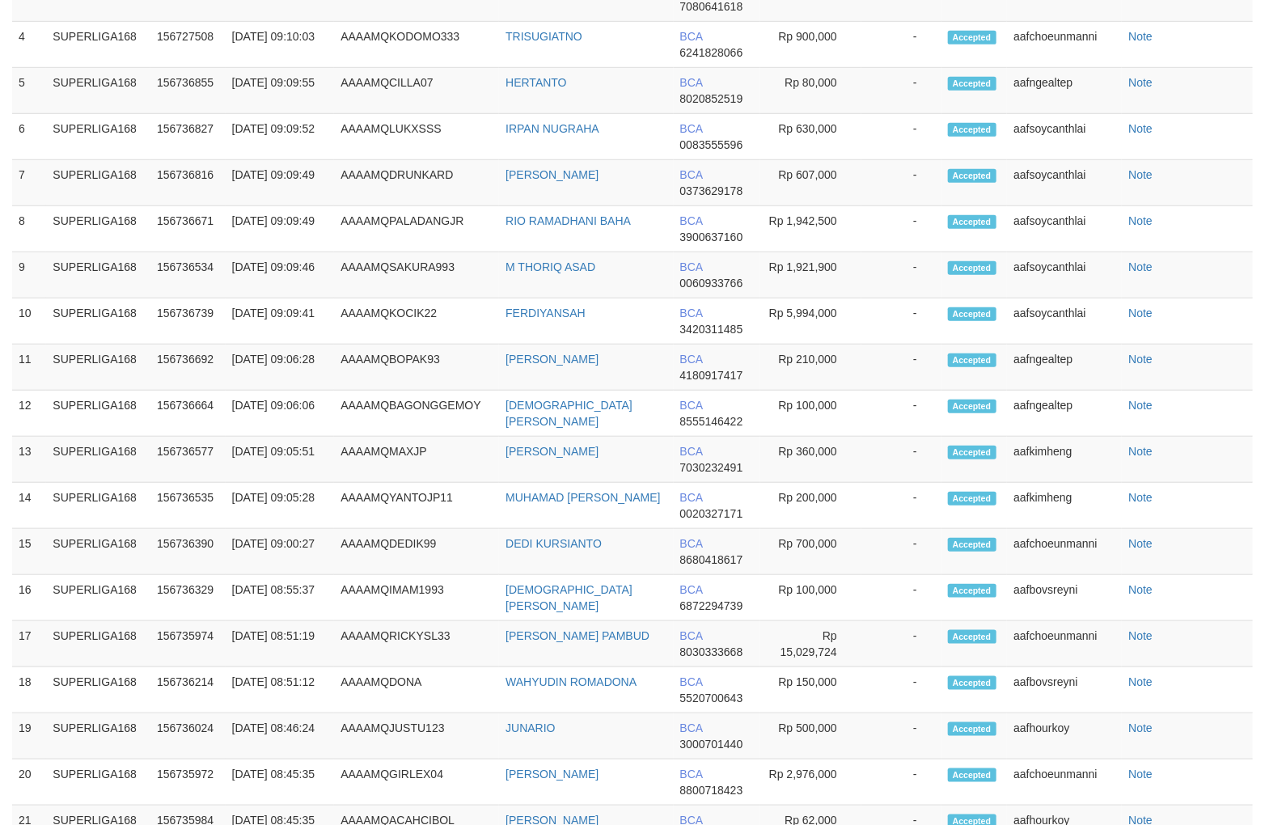 This screenshot has width=1265, height=825. I want to click on span: 3900637160, so click(712, 237).